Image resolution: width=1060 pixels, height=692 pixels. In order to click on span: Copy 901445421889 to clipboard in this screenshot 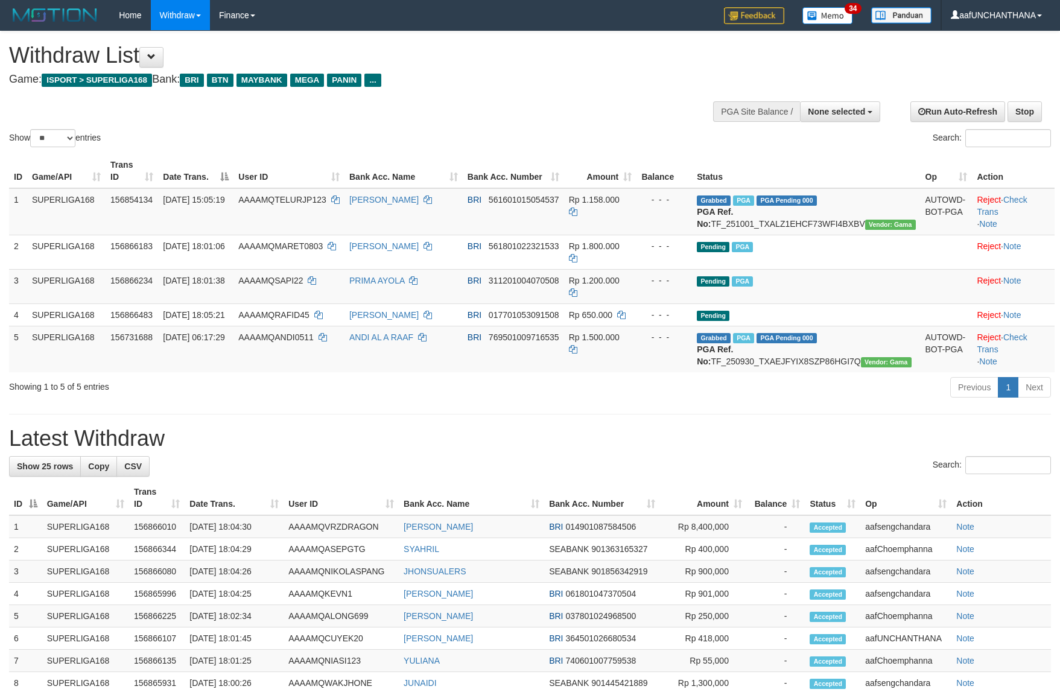, I will do `click(619, 683)`.